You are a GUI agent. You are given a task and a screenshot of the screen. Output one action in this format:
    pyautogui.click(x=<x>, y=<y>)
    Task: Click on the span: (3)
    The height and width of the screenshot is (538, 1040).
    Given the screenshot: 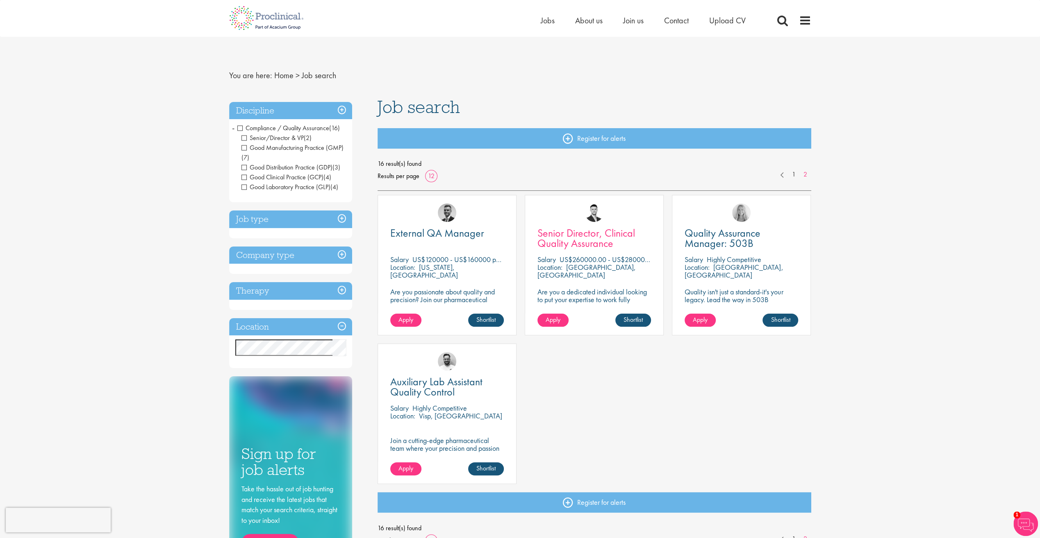 What is the action you would take?
    pyautogui.click(x=336, y=167)
    